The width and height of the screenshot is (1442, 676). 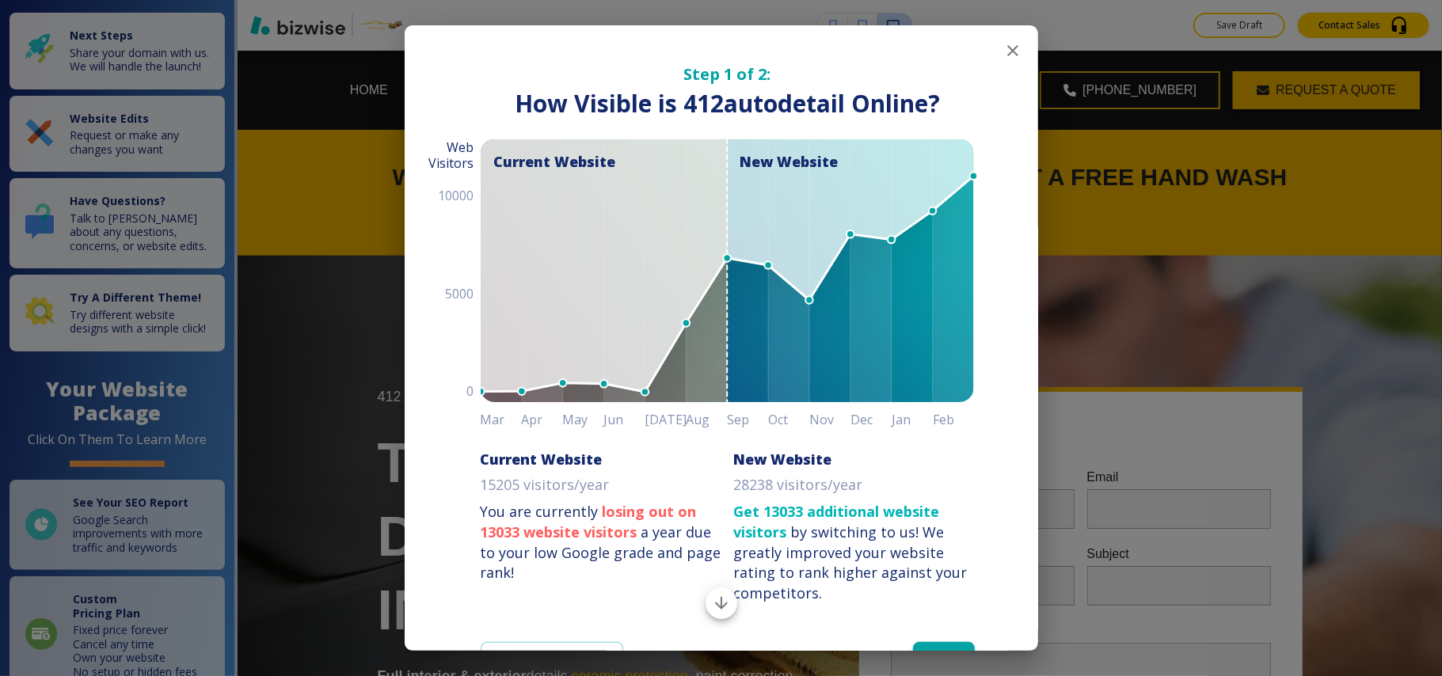 What do you see at coordinates (584, 420) in the screenshot?
I see `h6: May` at bounding box center [584, 420].